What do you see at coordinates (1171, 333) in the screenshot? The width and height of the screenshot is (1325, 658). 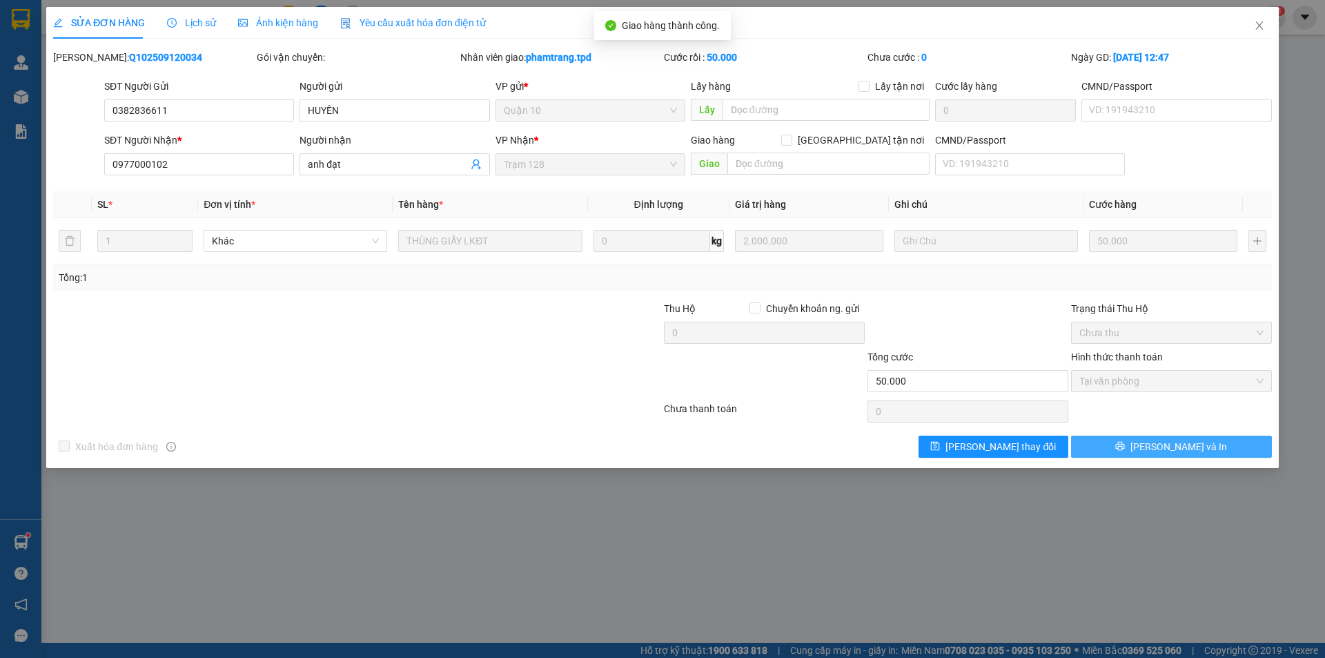 I see `span: Chưa thu` at bounding box center [1171, 333].